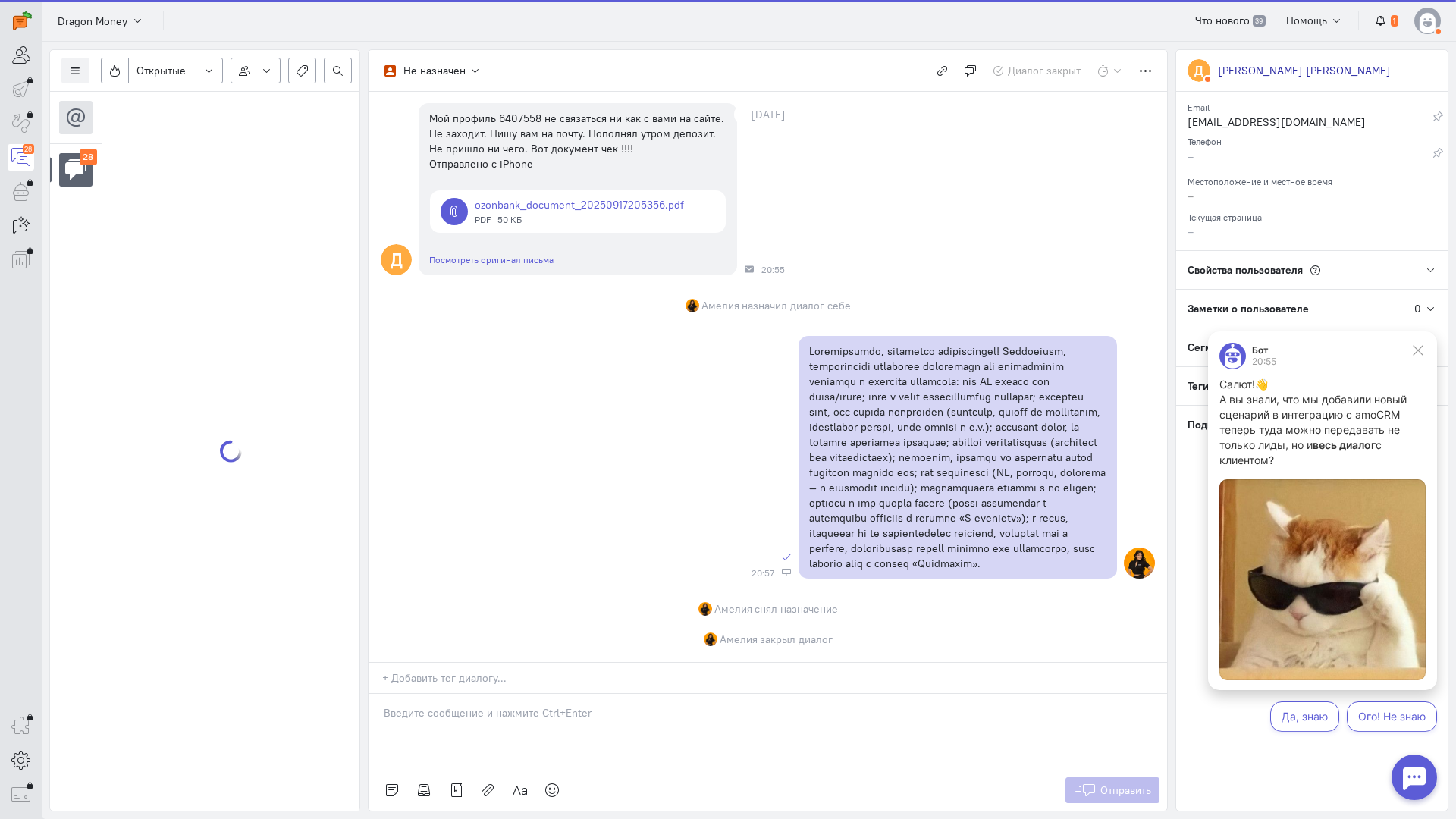 The width and height of the screenshot is (1456, 819). What do you see at coordinates (1418, 309) in the screenshot?
I see `div: 0` at bounding box center [1418, 309].